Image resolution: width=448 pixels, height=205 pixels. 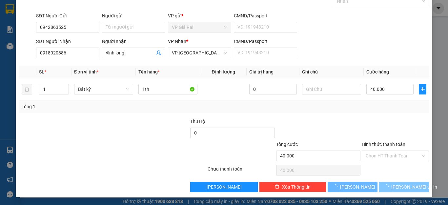 I want to click on span: delete, so click(x=277, y=187).